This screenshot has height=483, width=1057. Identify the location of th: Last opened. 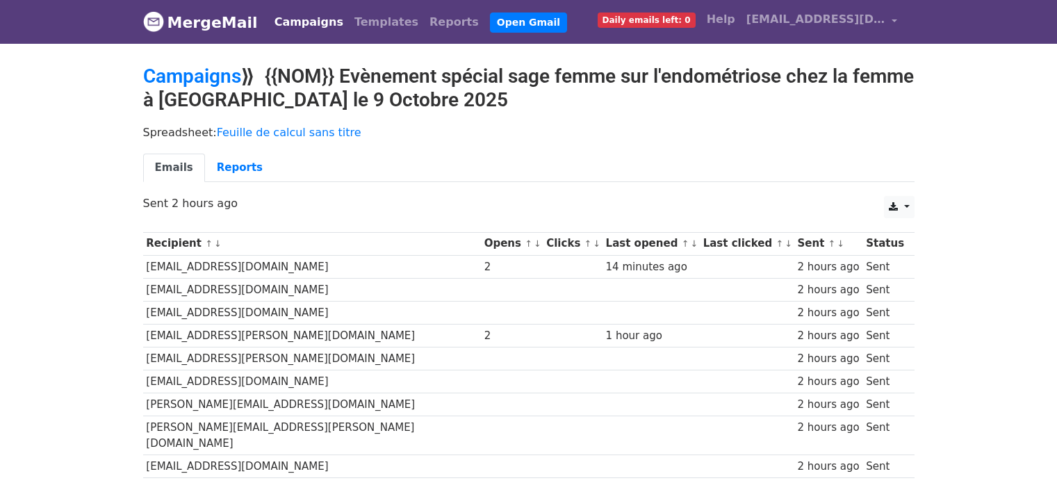
(651, 243).